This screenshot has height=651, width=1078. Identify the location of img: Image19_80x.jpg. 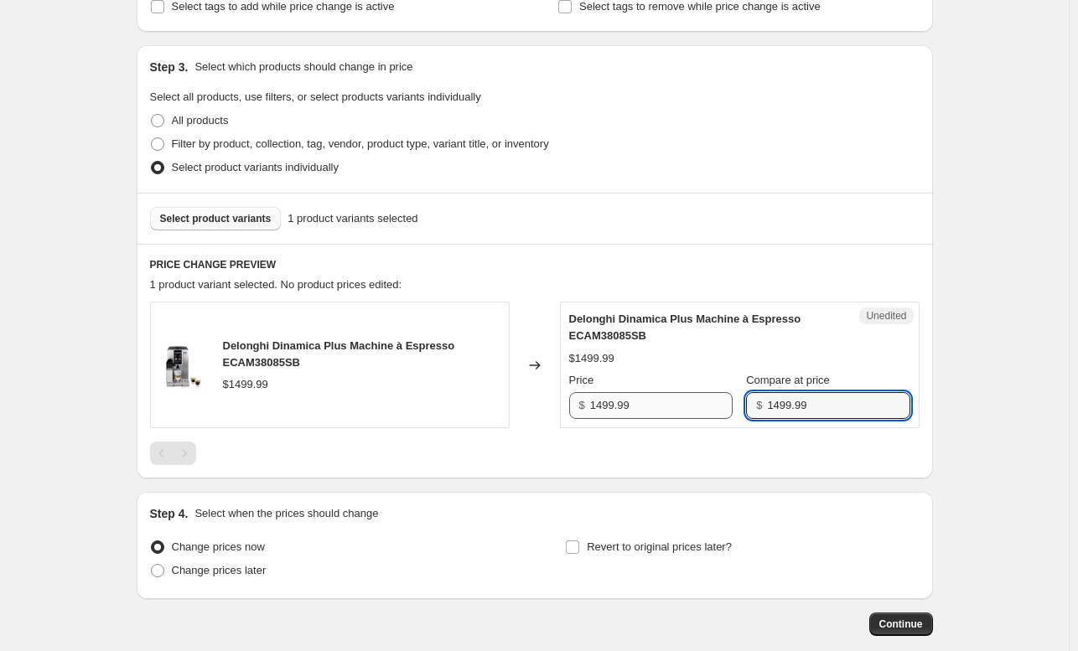
(184, 365).